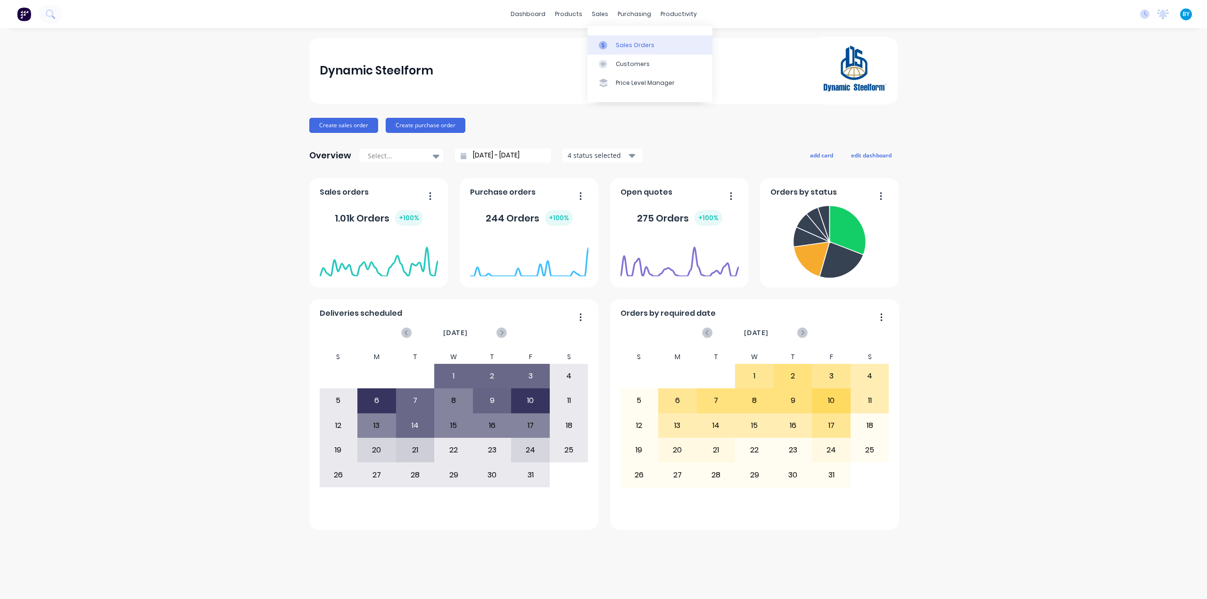 Image resolution: width=1207 pixels, height=599 pixels. I want to click on a: dashboard, so click(528, 14).